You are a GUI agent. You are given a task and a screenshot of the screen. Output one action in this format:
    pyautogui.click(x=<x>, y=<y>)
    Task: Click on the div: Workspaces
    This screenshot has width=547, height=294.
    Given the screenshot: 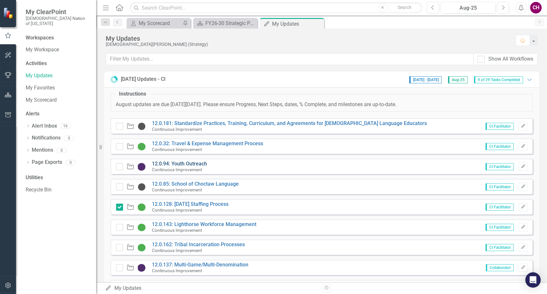 What is the action you would take?
    pyautogui.click(x=40, y=38)
    